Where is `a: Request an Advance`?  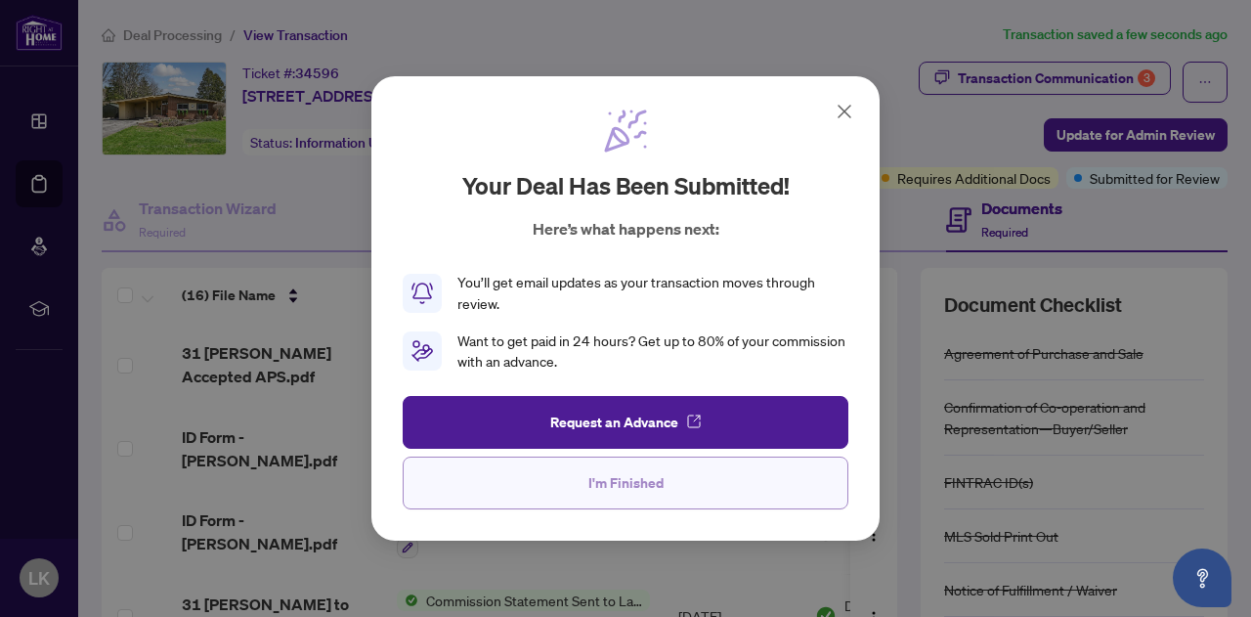 a: Request an Advance is located at coordinates (625, 422).